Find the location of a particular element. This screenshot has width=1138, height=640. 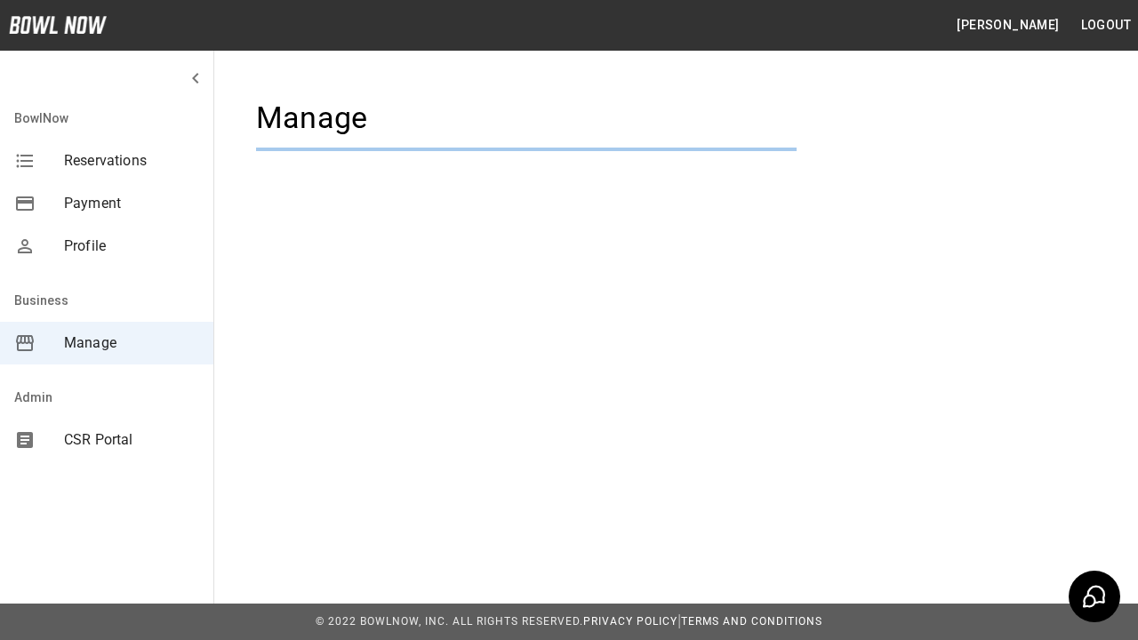

span: © 2022 BowlNow, Inc. All Rights Reserved. is located at coordinates (449, 621).